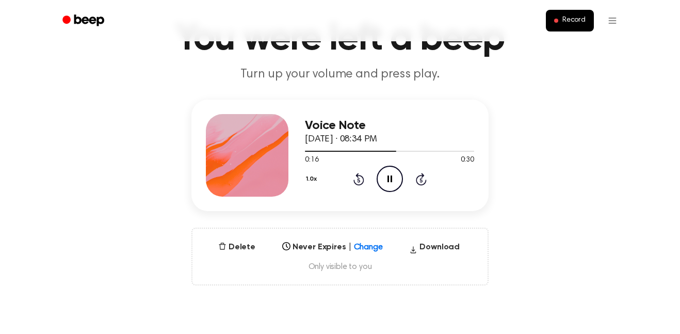 This screenshot has width=680, height=334. I want to click on h3: Voice Note, so click(390, 125).